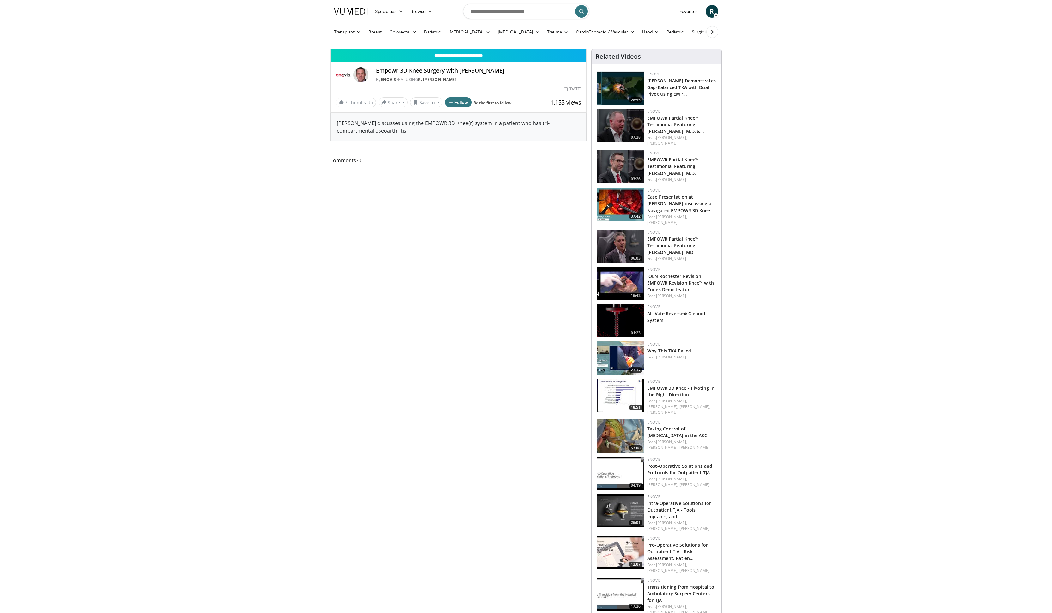 The image size is (1052, 613). What do you see at coordinates (458, 160) in the screenshot?
I see `span: Comments 0` at bounding box center [458, 160].